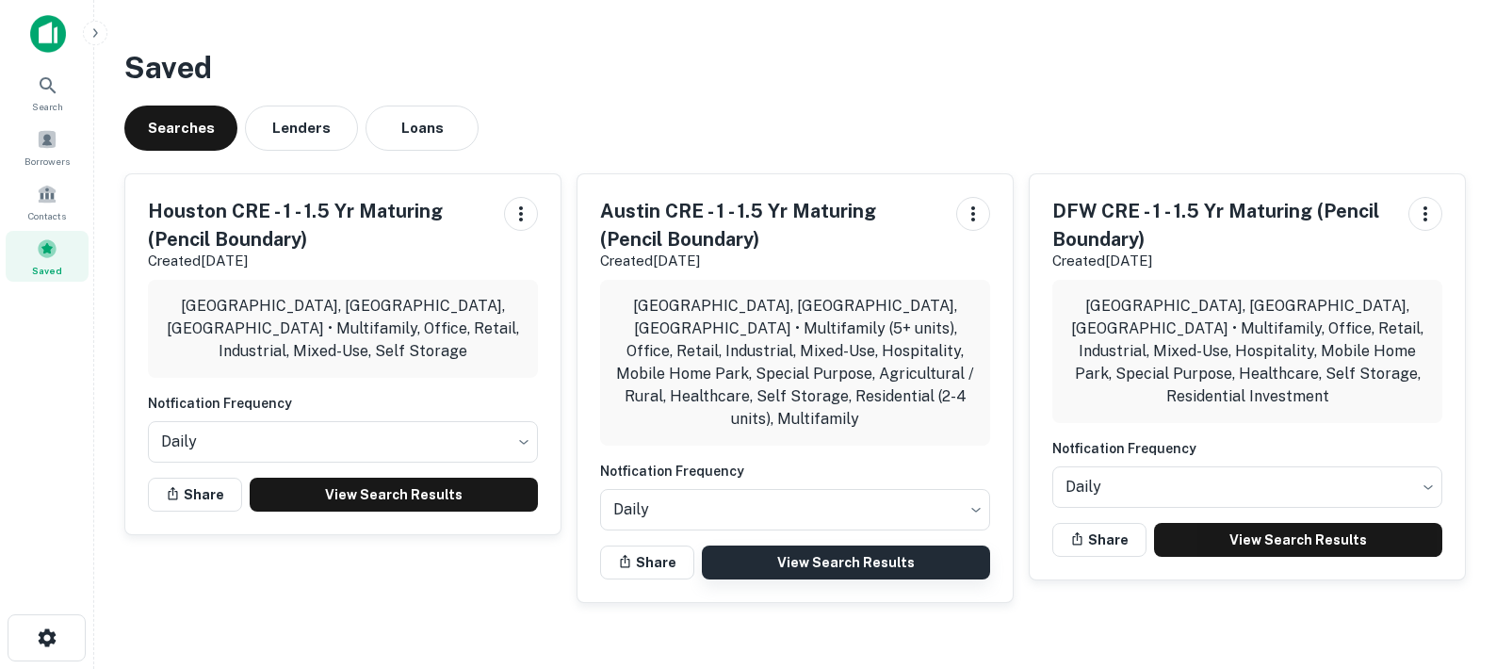 The image size is (1496, 669). I want to click on span: Search, so click(47, 106).